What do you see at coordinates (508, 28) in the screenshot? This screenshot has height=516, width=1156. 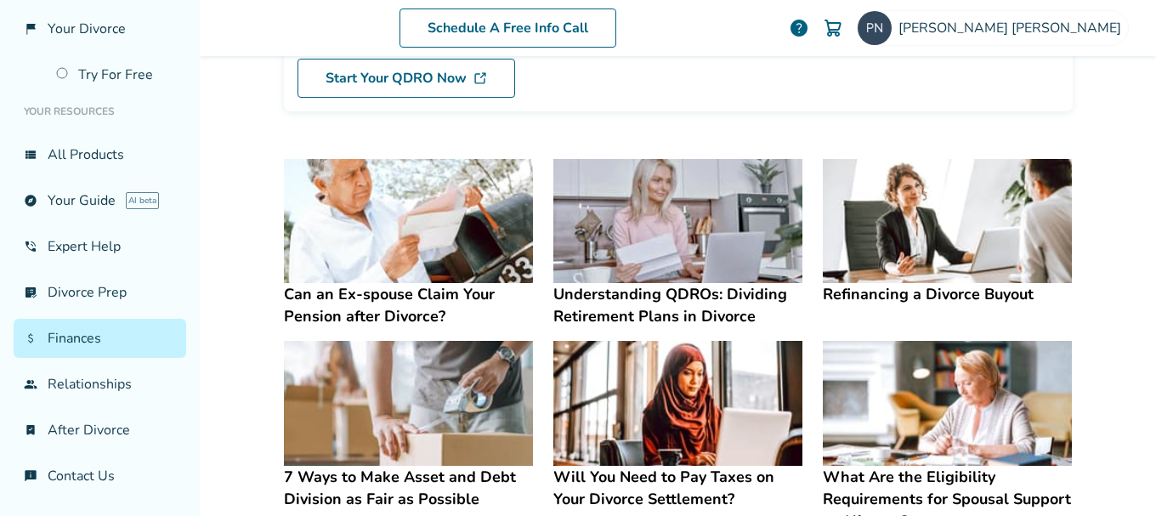 I see `a: Schedule A Free Info Call` at bounding box center [508, 28].